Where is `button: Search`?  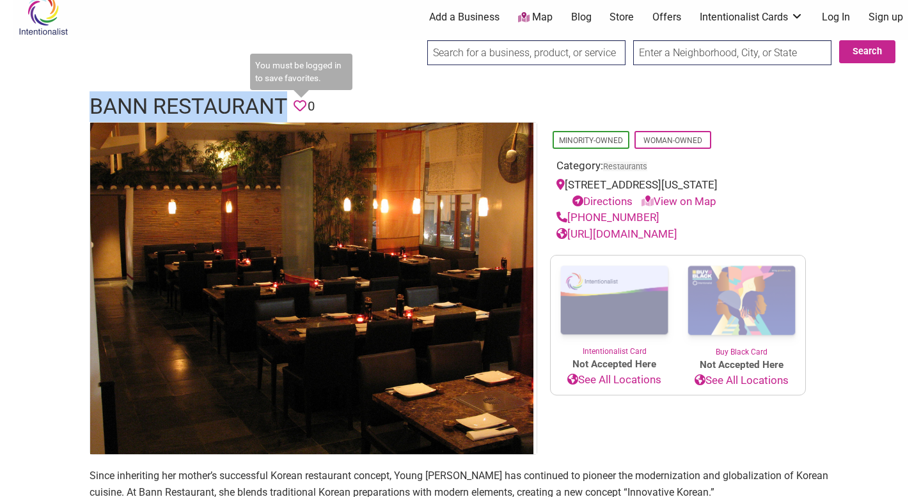
button: Search is located at coordinates (867, 52).